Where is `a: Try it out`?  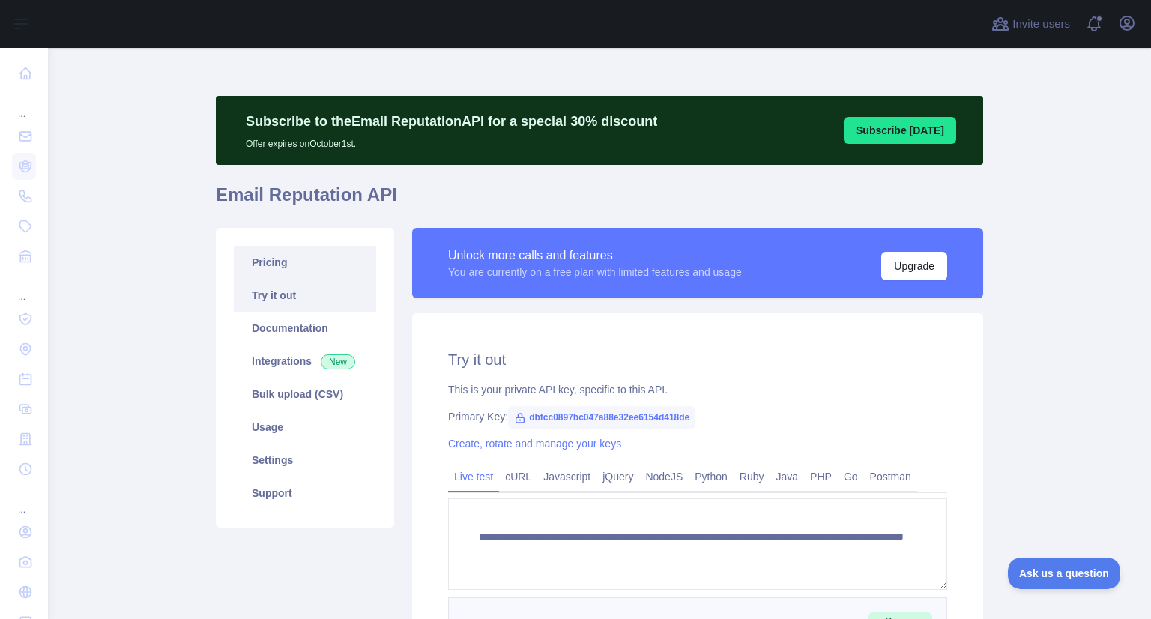
a: Try it out is located at coordinates (305, 295).